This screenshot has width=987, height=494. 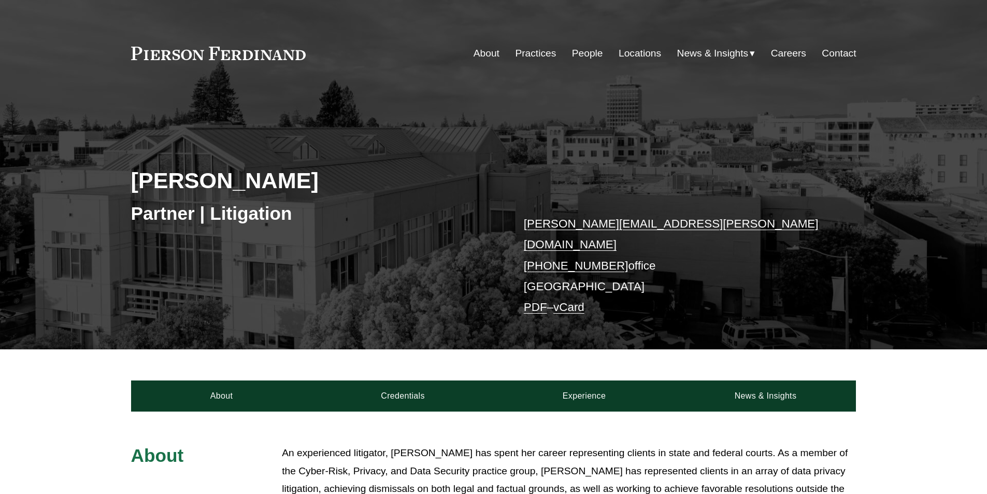 I want to click on a: People, so click(x=588, y=53).